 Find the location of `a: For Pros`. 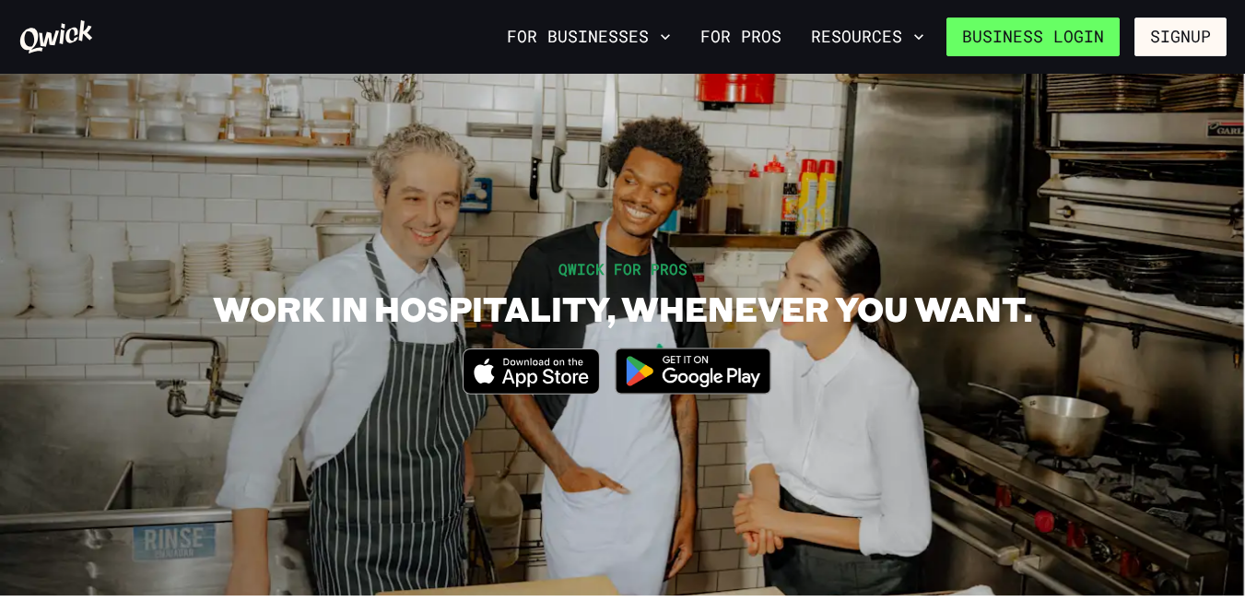

a: For Pros is located at coordinates (741, 37).